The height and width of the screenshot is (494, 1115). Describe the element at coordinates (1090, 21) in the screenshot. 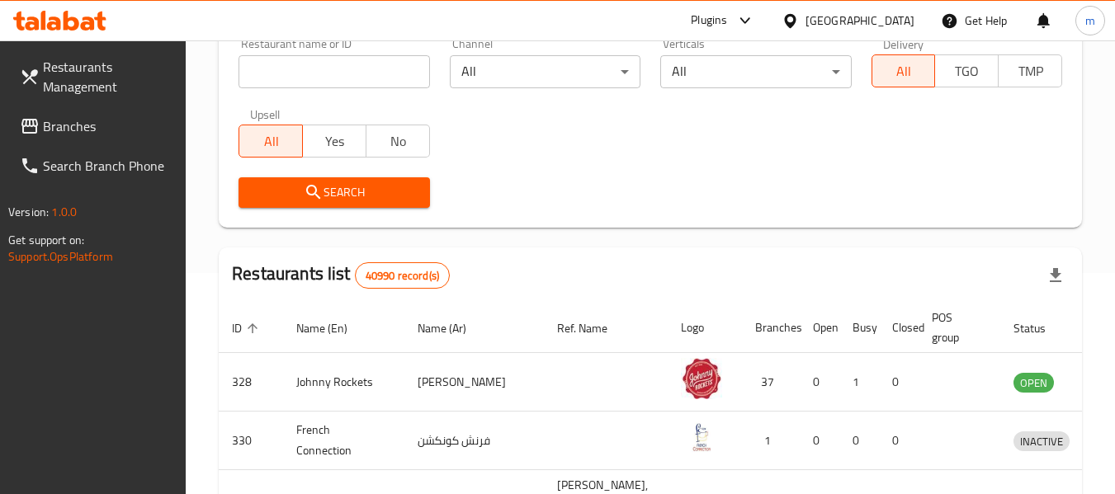

I see `span: m` at that location.